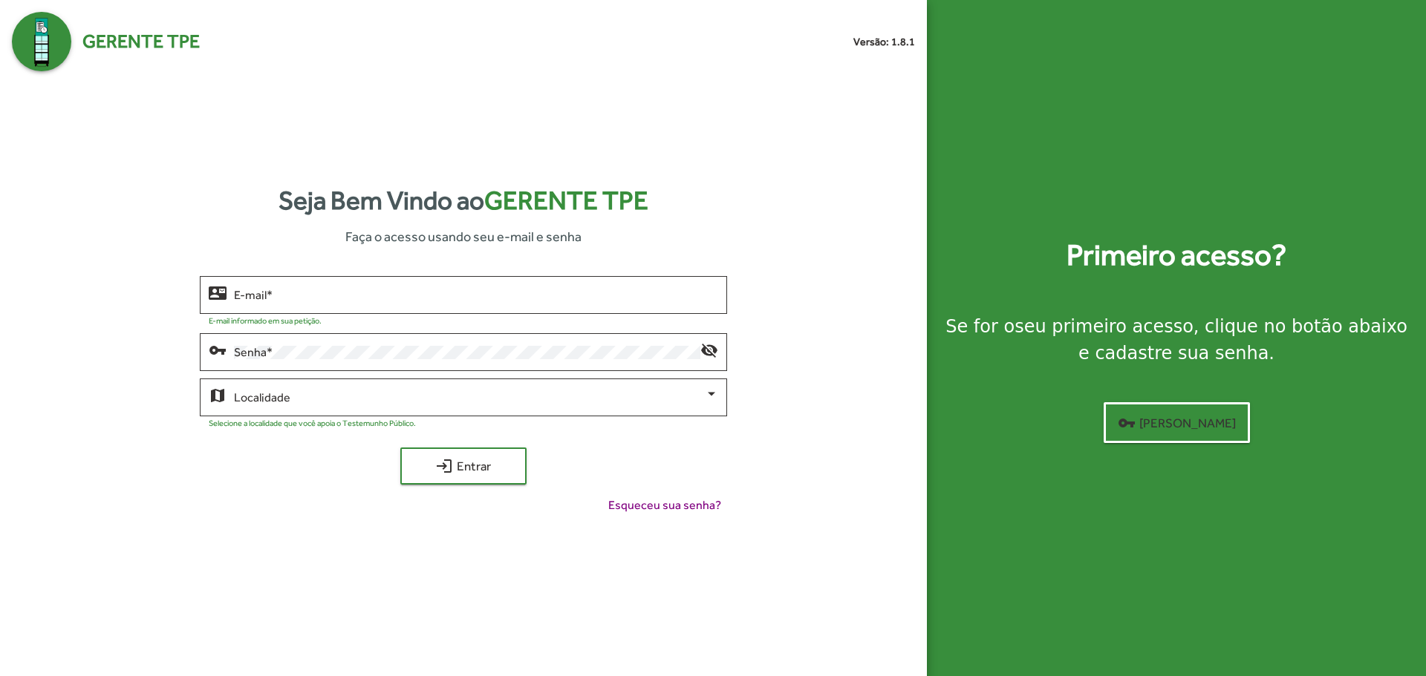 The height and width of the screenshot is (676, 1426). What do you see at coordinates (463, 200) in the screenshot?
I see `strong: Seja Bem Vindo ao` at bounding box center [463, 200].